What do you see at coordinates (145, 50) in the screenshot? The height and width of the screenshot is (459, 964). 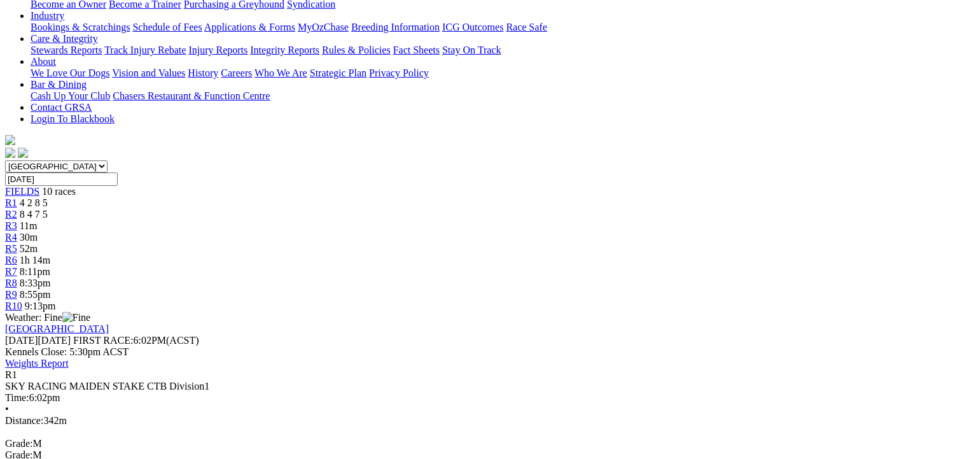 I see `a: Track Injury Rebate` at bounding box center [145, 50].